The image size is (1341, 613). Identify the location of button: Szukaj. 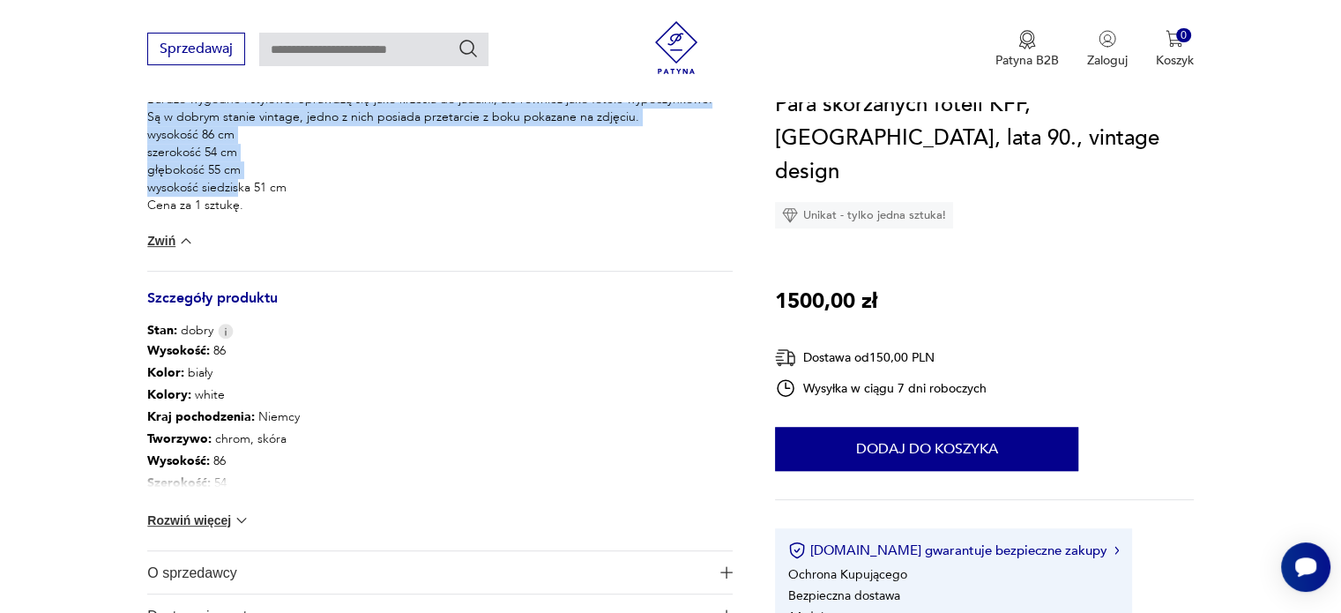
(468, 48).